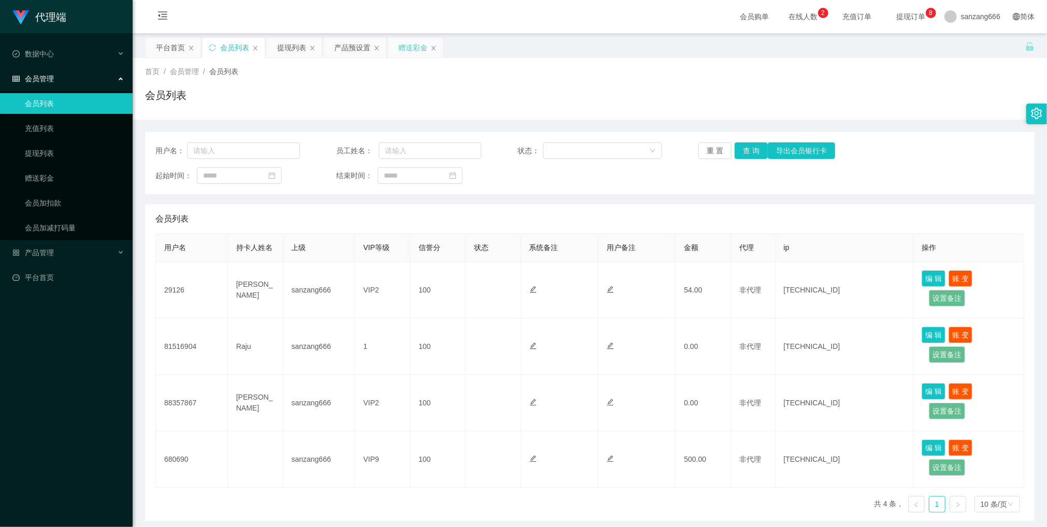  What do you see at coordinates (51, 17) in the screenshot?
I see `h1: 代理端` at bounding box center [51, 17].